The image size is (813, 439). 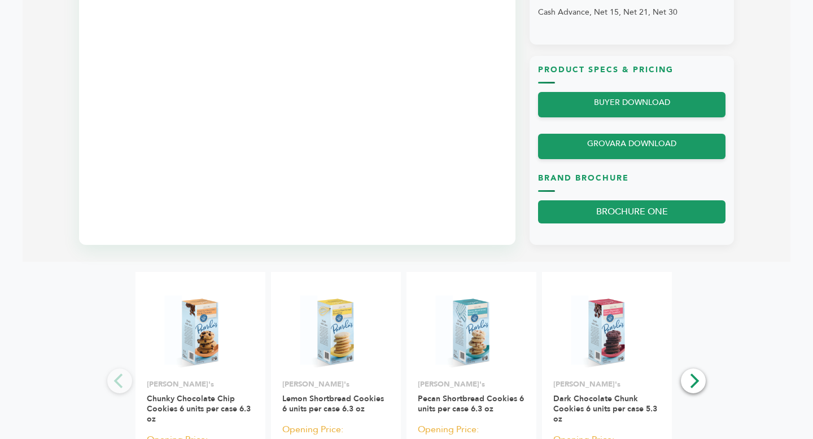 I want to click on h3: Brand Brochure, so click(x=632, y=182).